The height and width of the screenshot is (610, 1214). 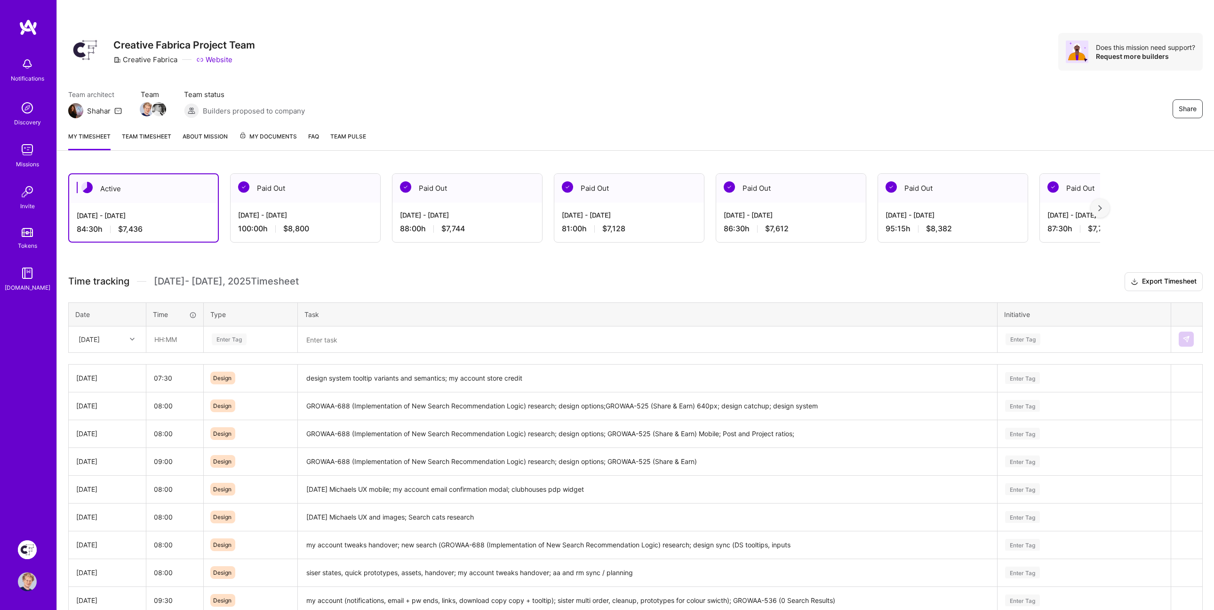 What do you see at coordinates (145, 59) in the screenshot?
I see `div: Creative Fabrica` at bounding box center [145, 59].